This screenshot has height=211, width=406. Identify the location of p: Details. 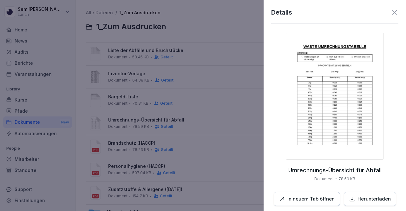
(281, 12).